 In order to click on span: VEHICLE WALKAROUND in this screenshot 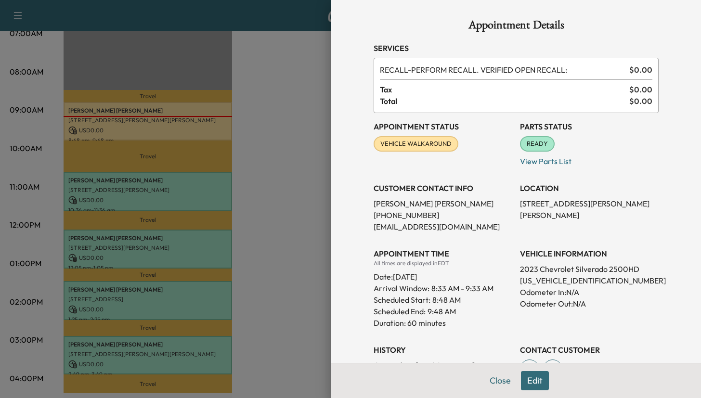, I will do `click(416, 144)`.